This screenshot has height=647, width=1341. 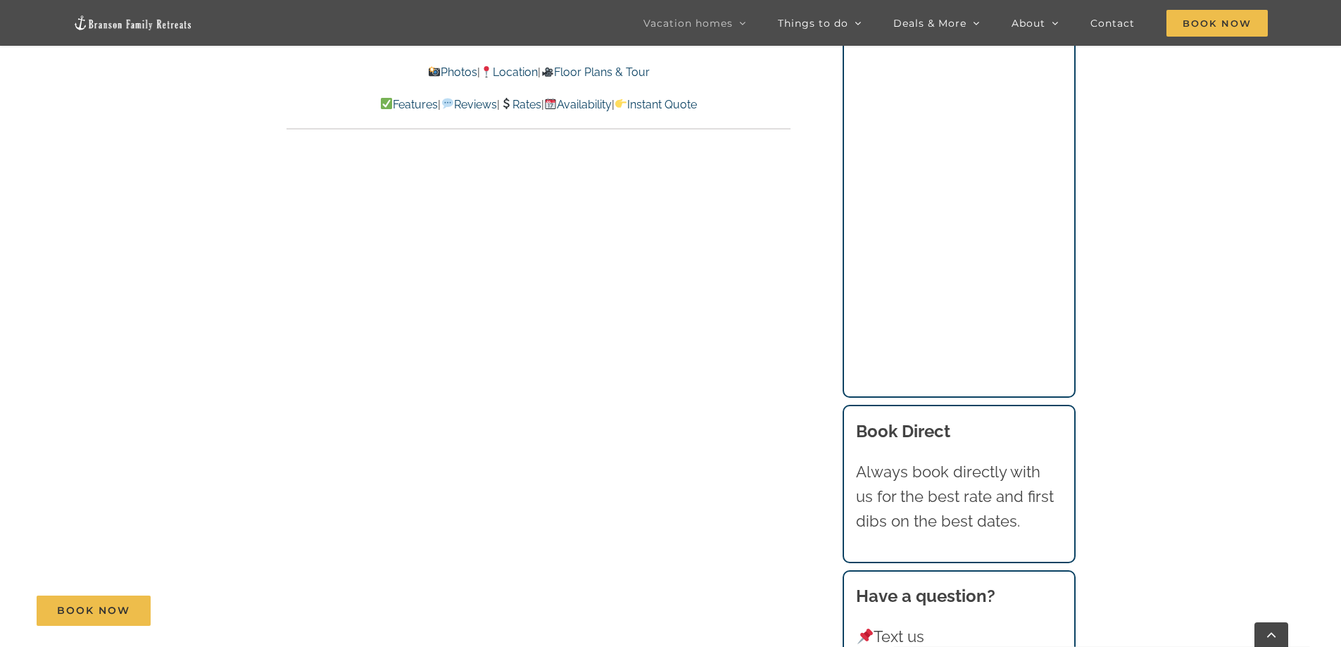 I want to click on img: Branson Family Retreats Logo, so click(x=133, y=23).